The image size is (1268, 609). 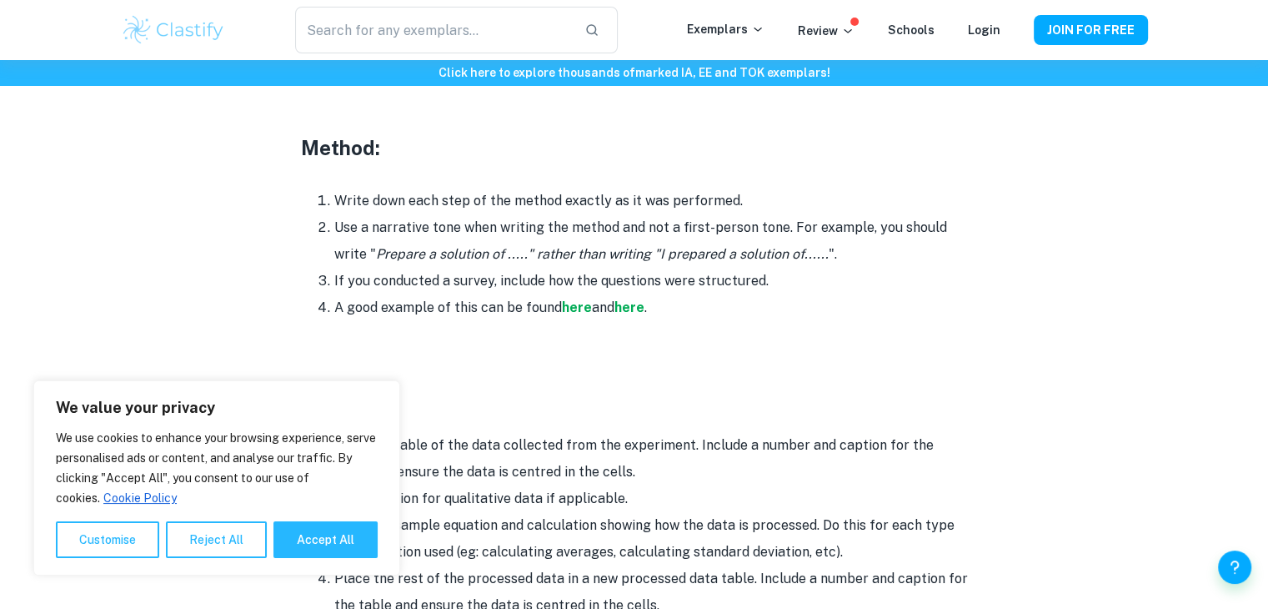 What do you see at coordinates (433, 30) in the screenshot?
I see `input: Search for any exemplars...` at bounding box center [433, 30].